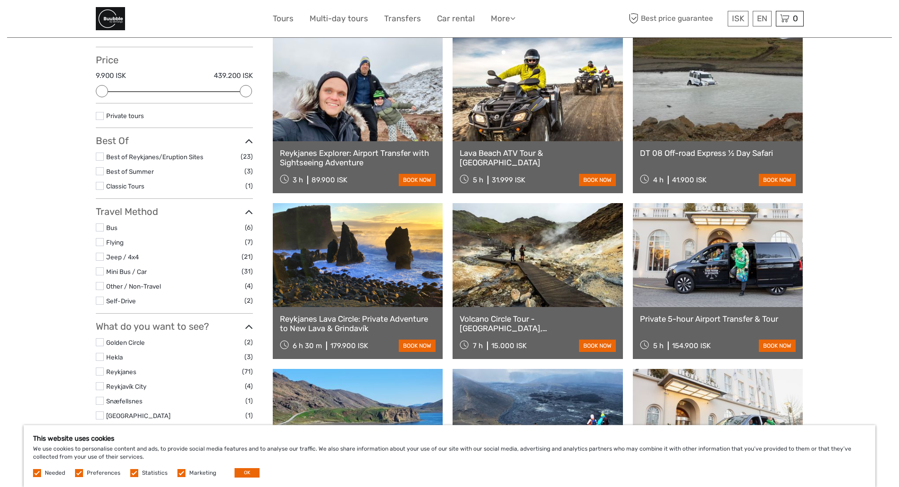 The image size is (899, 487). Describe the element at coordinates (155, 473) in the screenshot. I see `label: Statistics` at that location.